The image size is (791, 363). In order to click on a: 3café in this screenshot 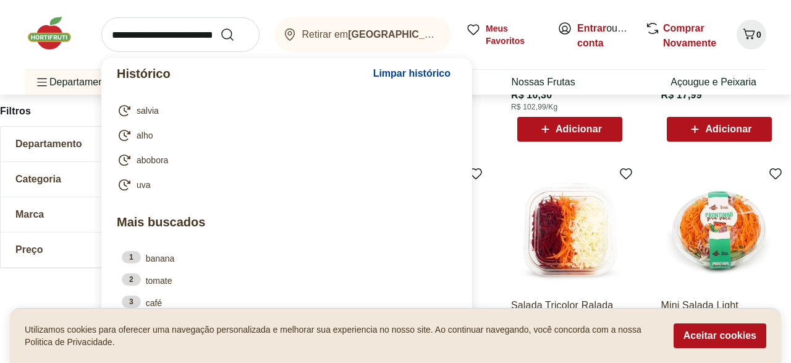, I will do `click(287, 302)`.